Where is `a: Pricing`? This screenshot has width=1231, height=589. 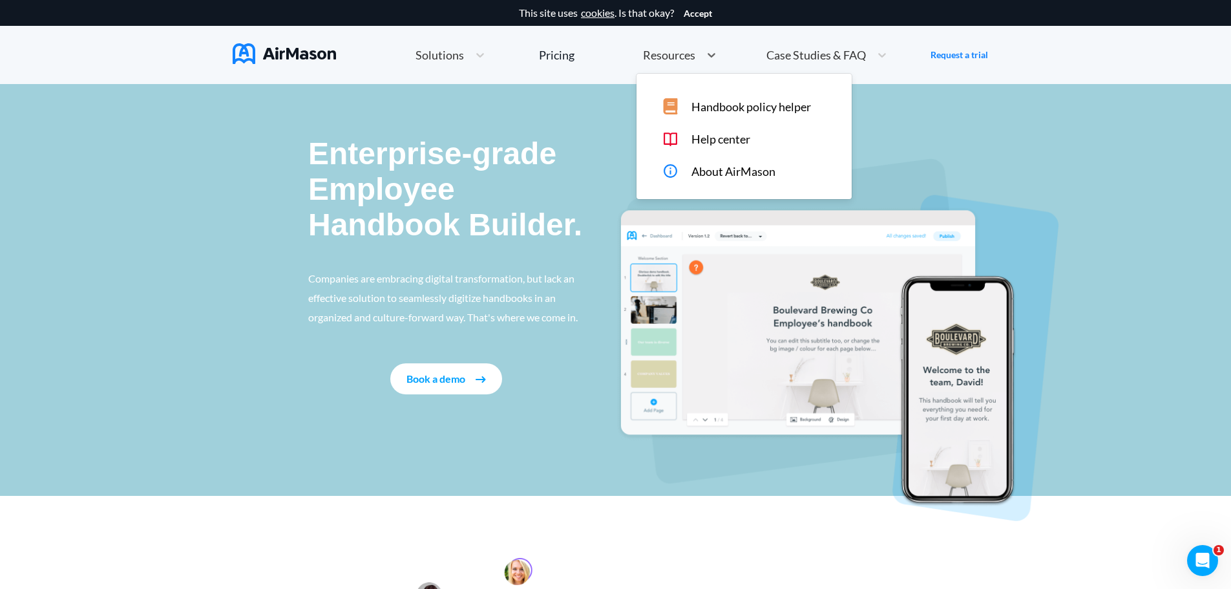
a: Pricing is located at coordinates (556, 55).